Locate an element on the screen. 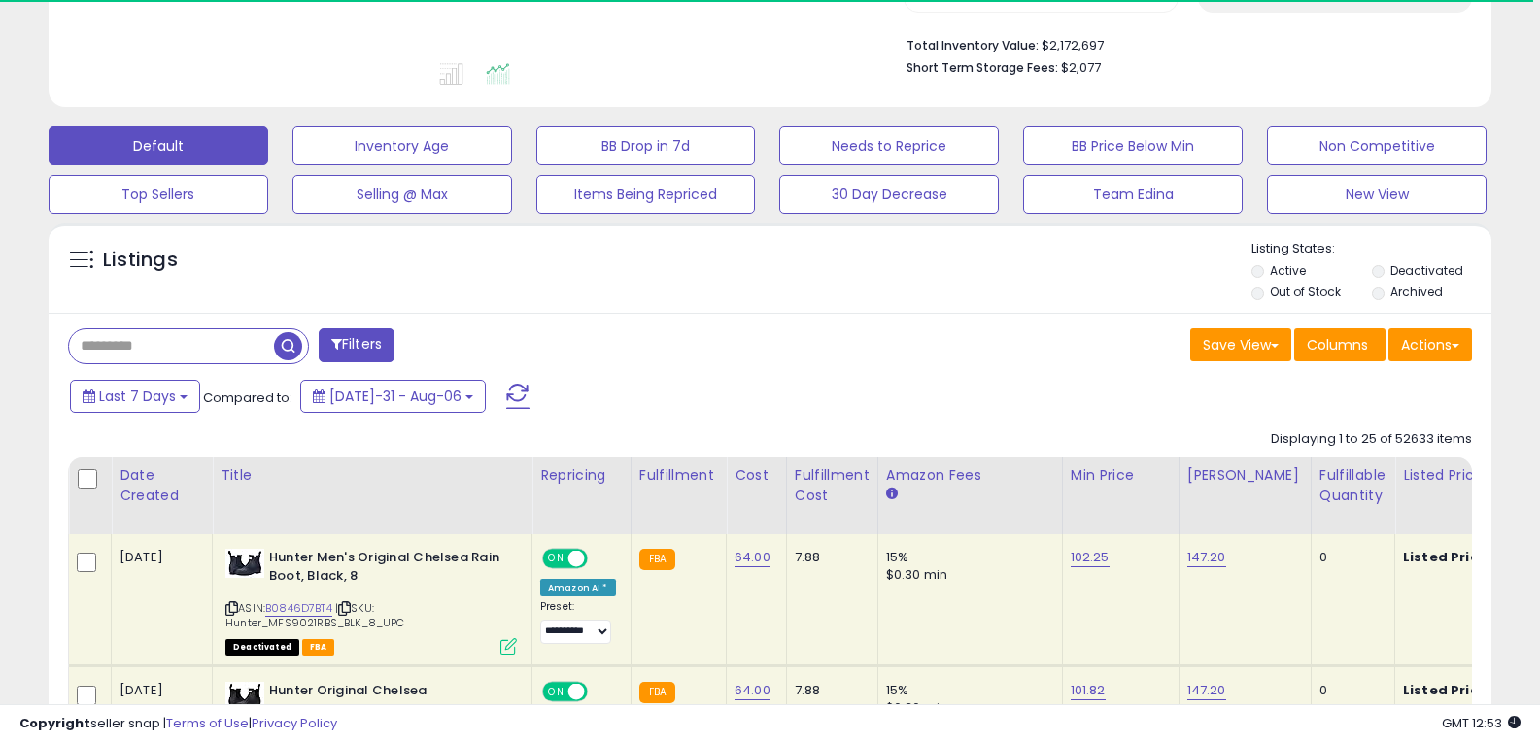  a: B0846D7BT4 is located at coordinates (298, 608).